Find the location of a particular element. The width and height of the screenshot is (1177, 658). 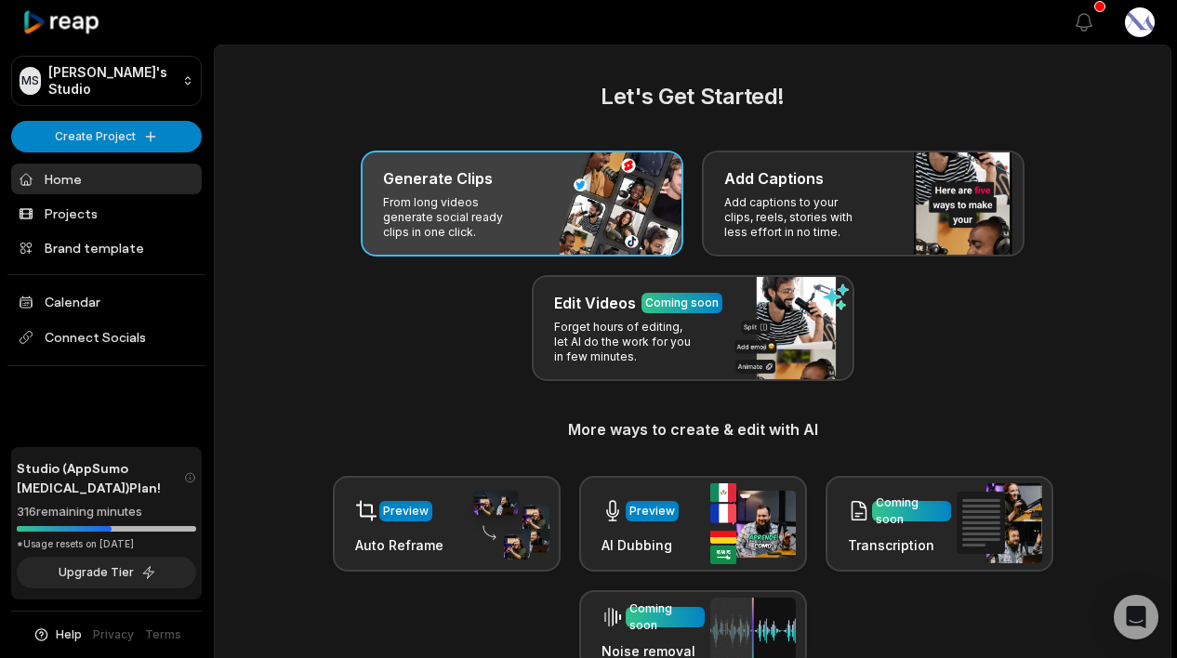

span: Help is located at coordinates (69, 635).